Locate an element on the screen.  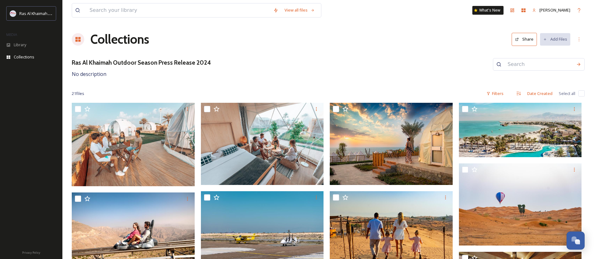
input: Search your library is located at coordinates (178, 10).